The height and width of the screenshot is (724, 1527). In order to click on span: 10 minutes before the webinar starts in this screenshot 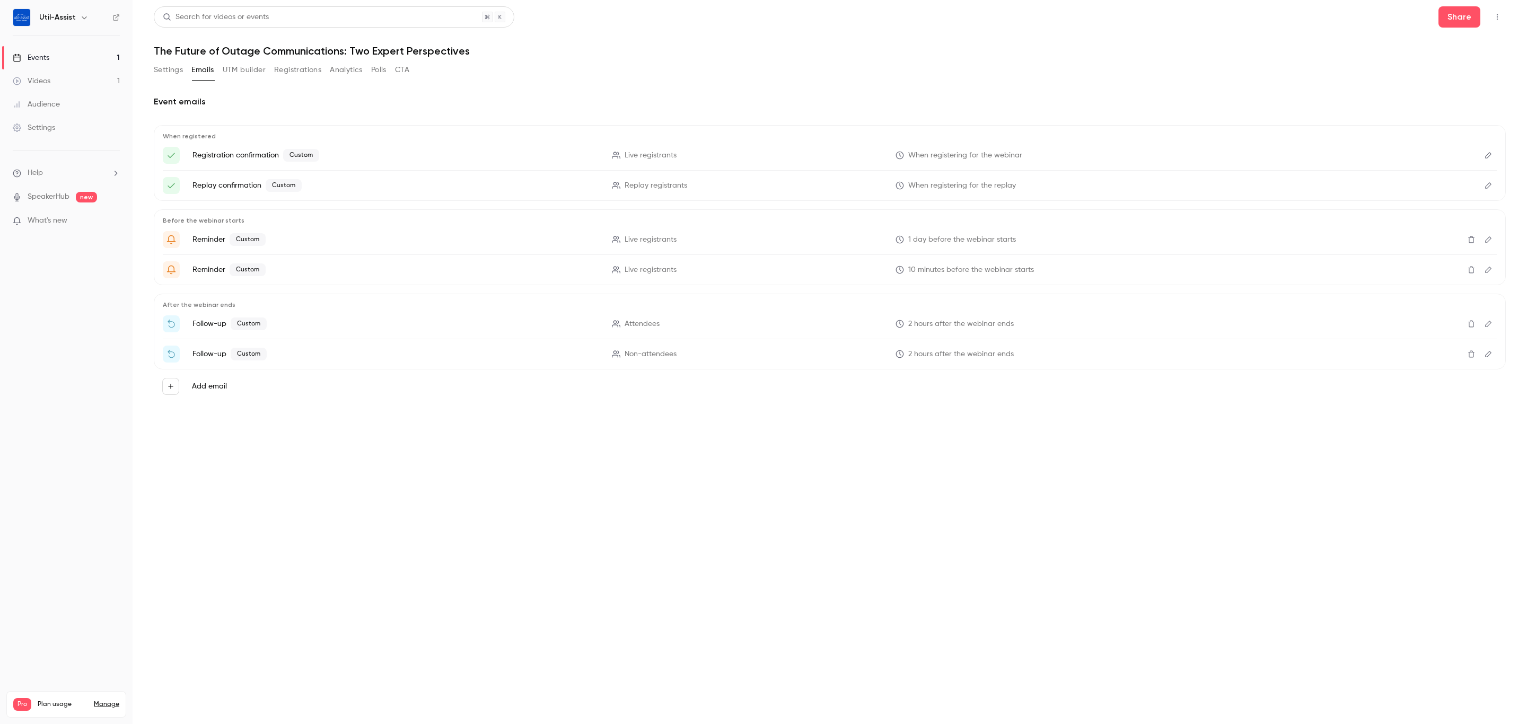, I will do `click(971, 270)`.